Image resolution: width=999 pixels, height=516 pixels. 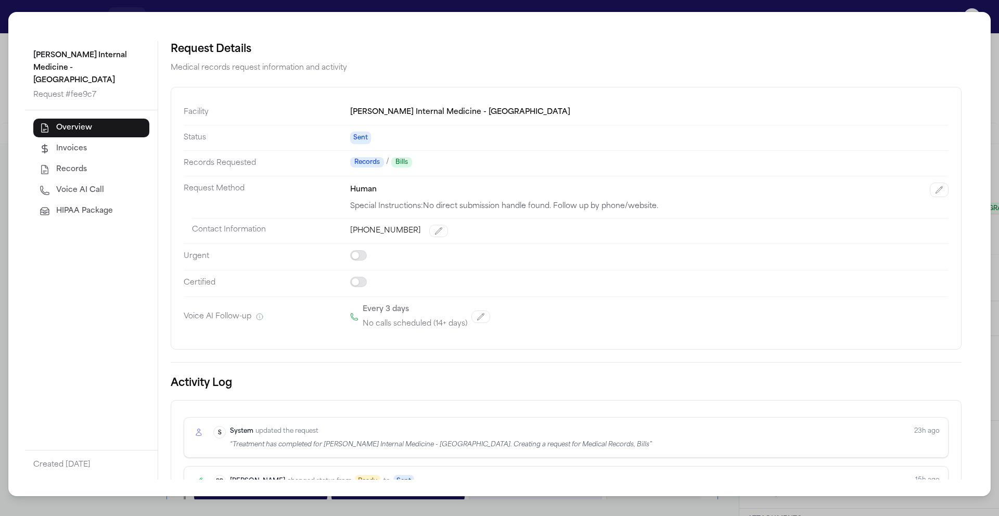 I want to click on button: Voice AI Call, so click(x=91, y=191).